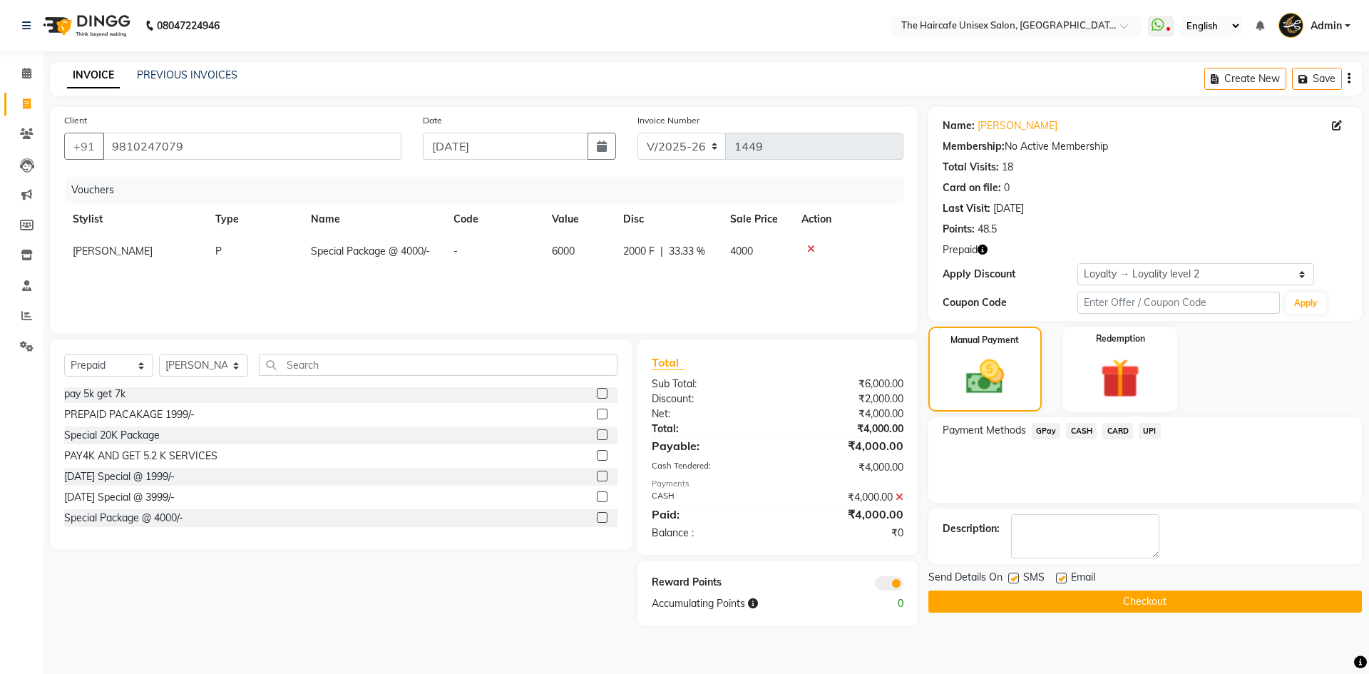 The width and height of the screenshot is (1369, 674). I want to click on th: Code, so click(494, 219).